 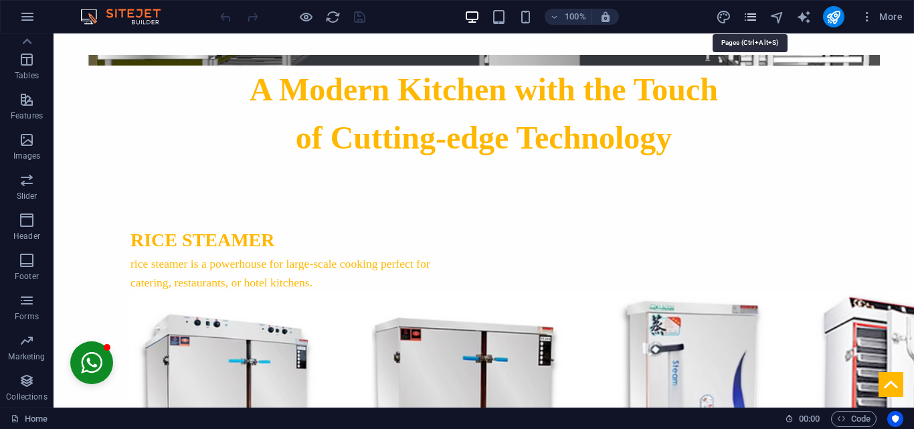 What do you see at coordinates (306, 17) in the screenshot?
I see `button: Click here to leave preview mode and continue editing` at bounding box center [306, 17].